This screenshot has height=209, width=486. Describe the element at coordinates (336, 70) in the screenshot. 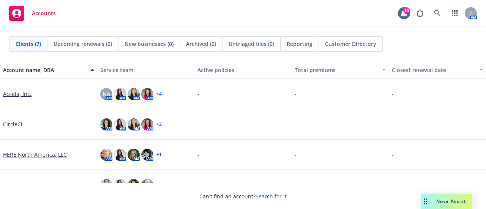

I see `div: Total premiums` at that location.